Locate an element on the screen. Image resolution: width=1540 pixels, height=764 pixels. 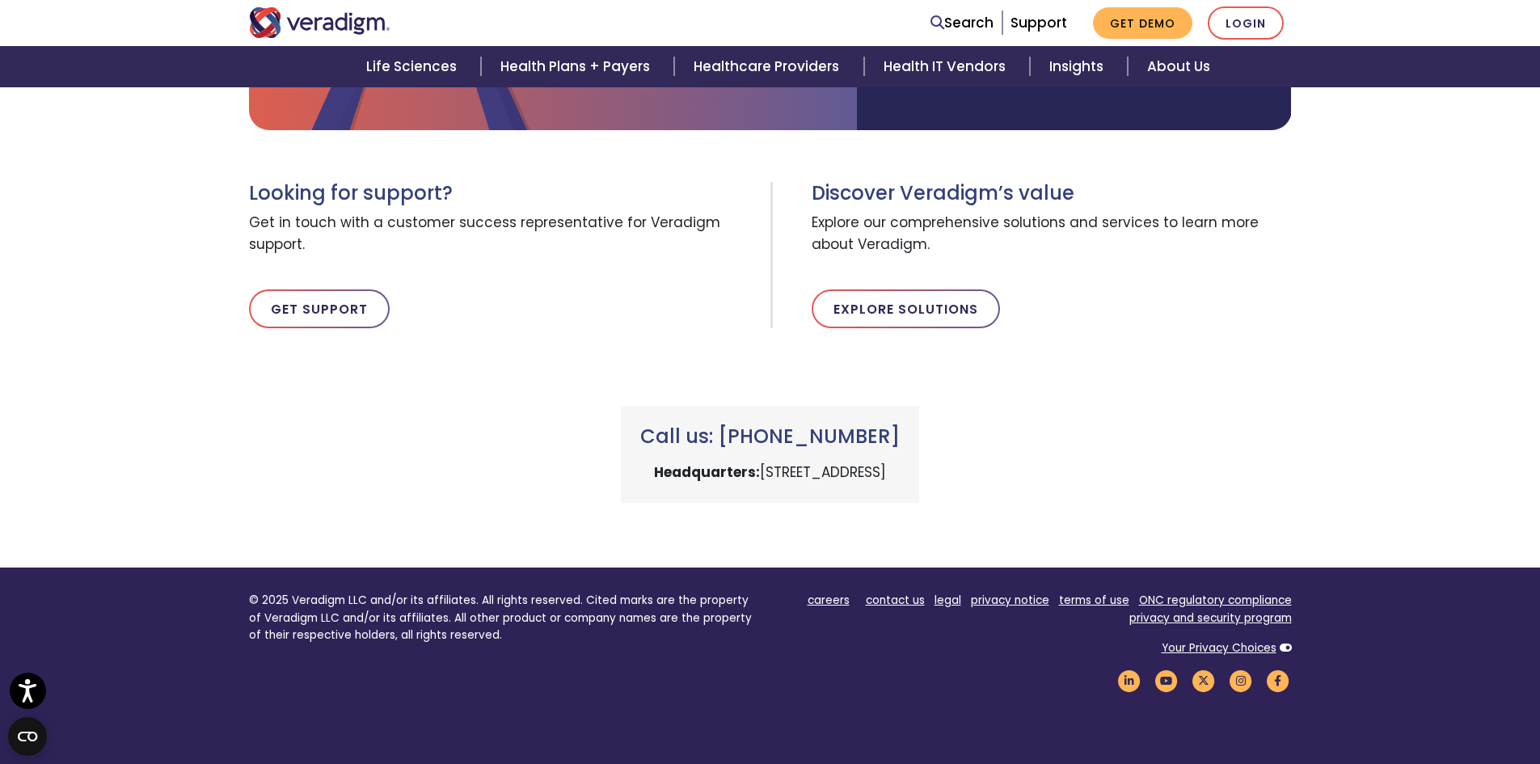
span: Explore our comprehensive solutions and services to learn more about Veradigm. is located at coordinates (1052, 235).